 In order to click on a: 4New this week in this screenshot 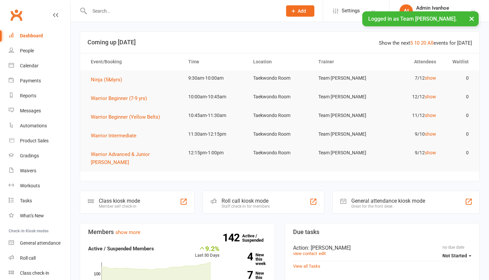, I will do `click(248, 259)`.